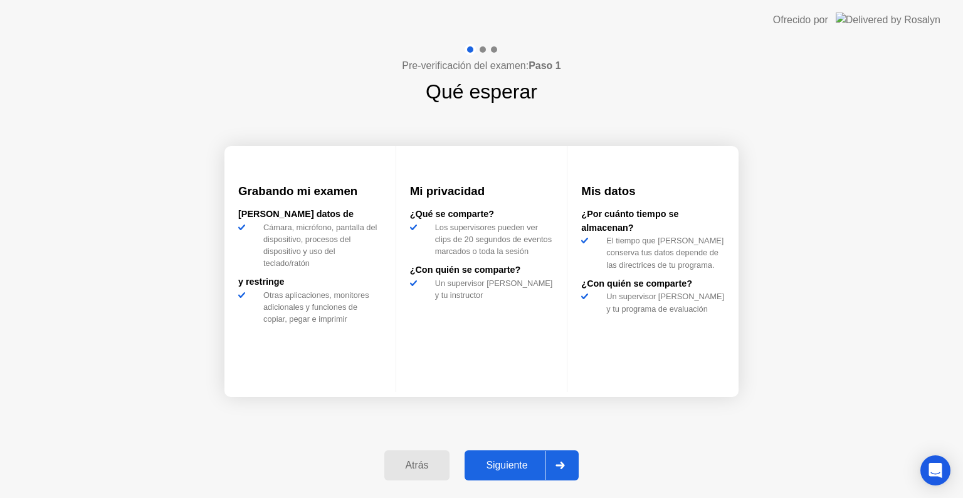  I want to click on button: Atrás, so click(417, 465).